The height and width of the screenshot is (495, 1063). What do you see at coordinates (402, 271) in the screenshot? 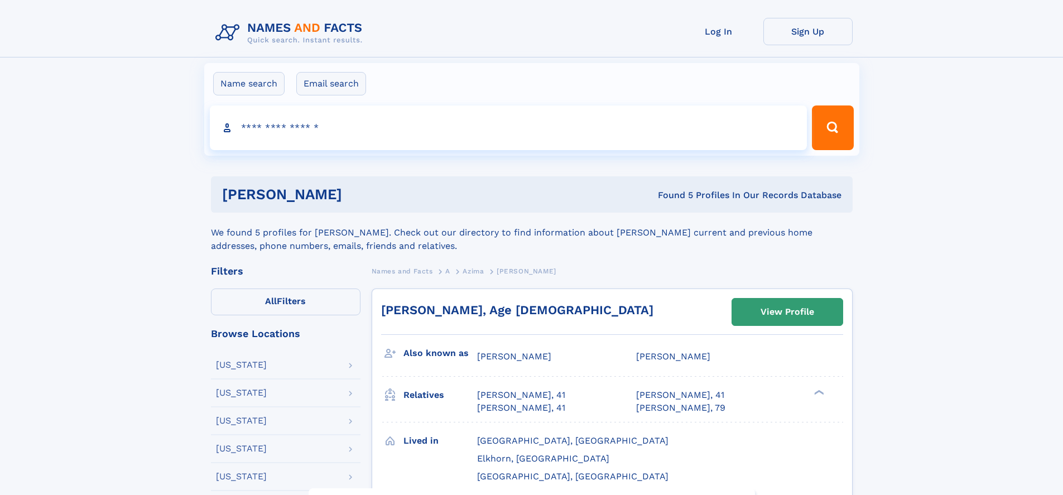
I see `a: Names and Facts` at bounding box center [402, 271].